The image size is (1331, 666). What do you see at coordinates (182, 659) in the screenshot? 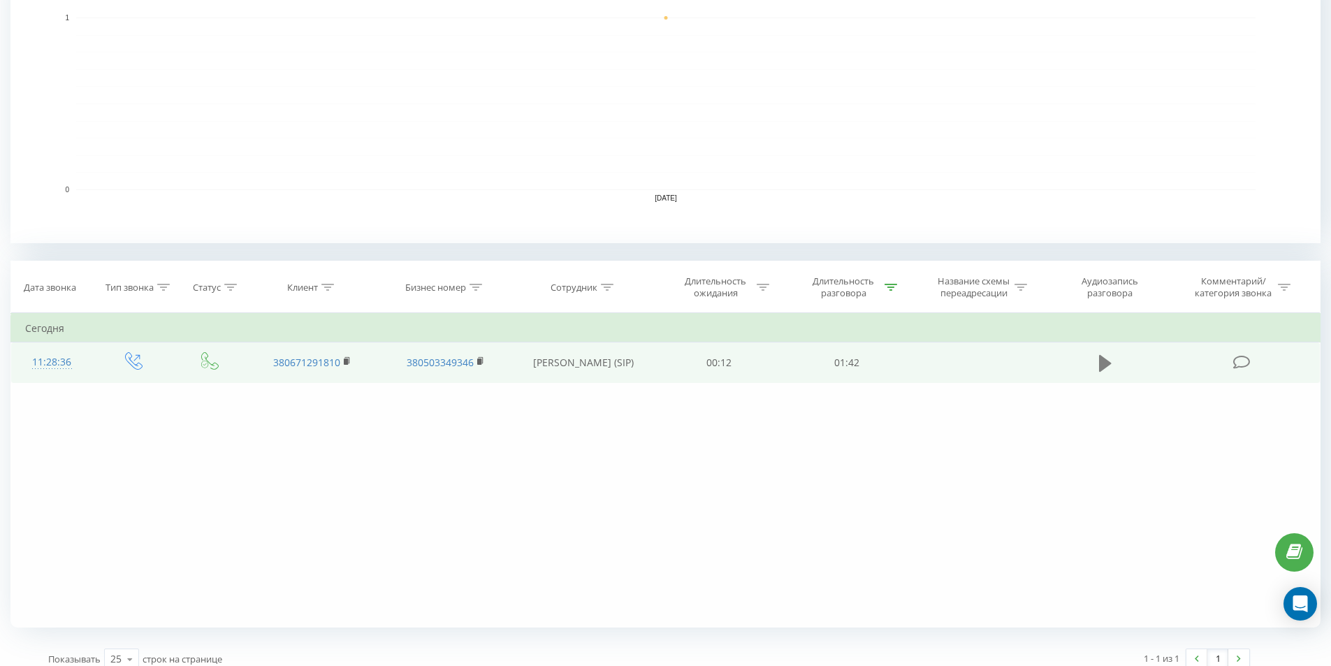
I see `span: строк на странице` at bounding box center [182, 659].